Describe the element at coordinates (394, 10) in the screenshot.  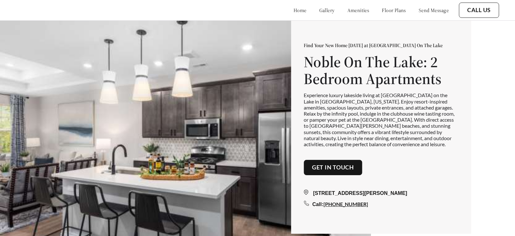
I see `a: floor plans` at that location.